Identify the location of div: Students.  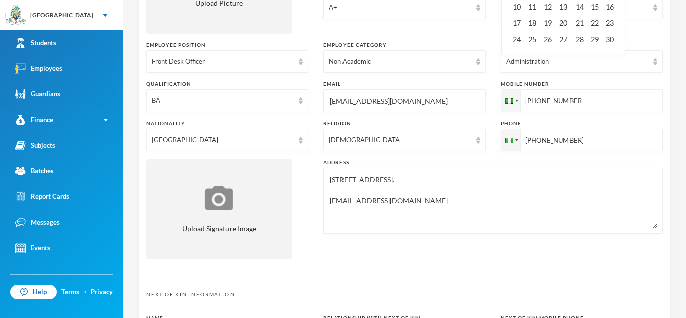
(36, 43).